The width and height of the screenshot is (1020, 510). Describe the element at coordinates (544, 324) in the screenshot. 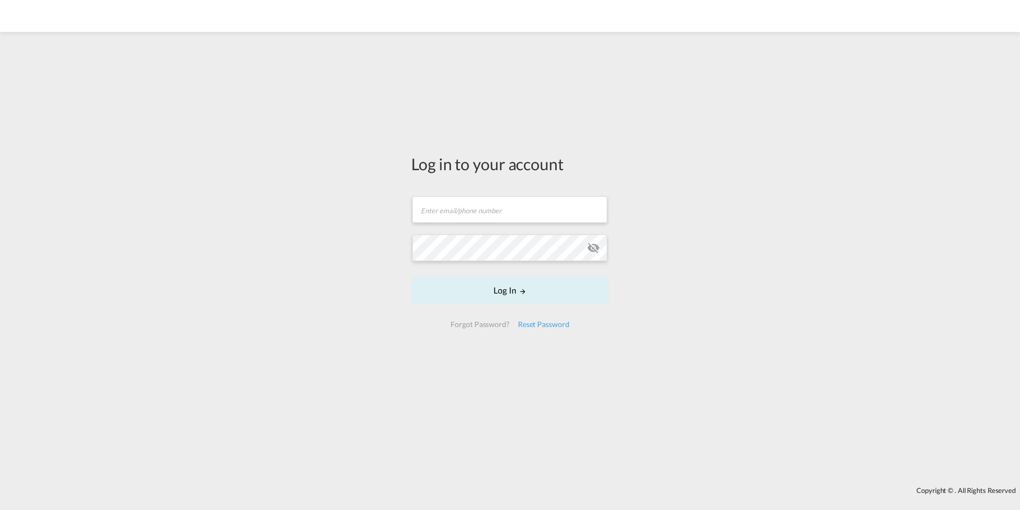

I see `div: Reset Password` at that location.